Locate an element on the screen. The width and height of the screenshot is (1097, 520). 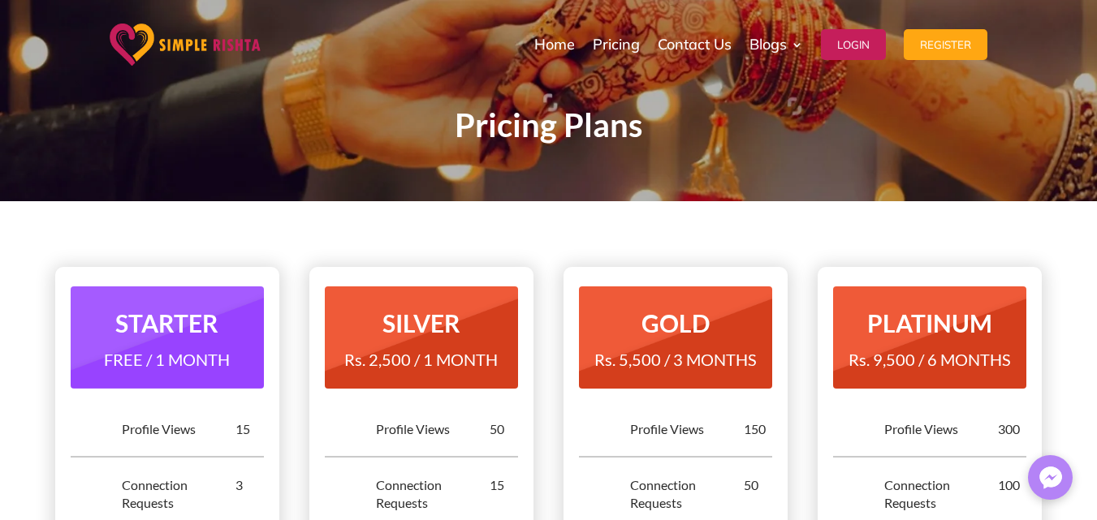
strong: STARTER is located at coordinates (166, 323).